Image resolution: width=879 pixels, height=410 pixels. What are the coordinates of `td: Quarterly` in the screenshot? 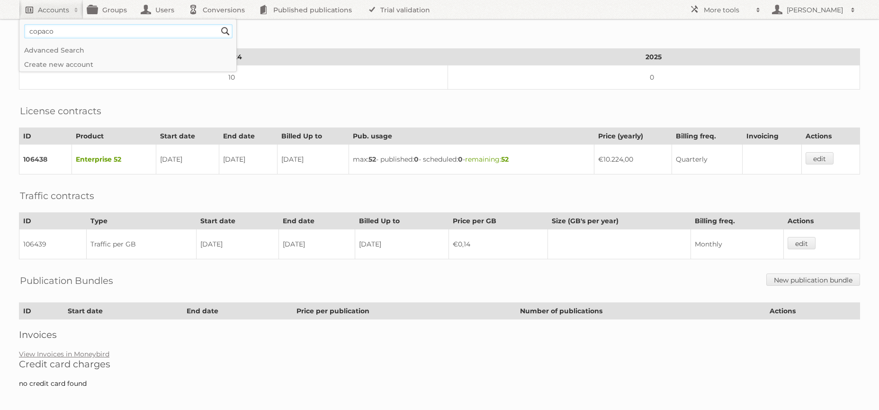 It's located at (707, 159).